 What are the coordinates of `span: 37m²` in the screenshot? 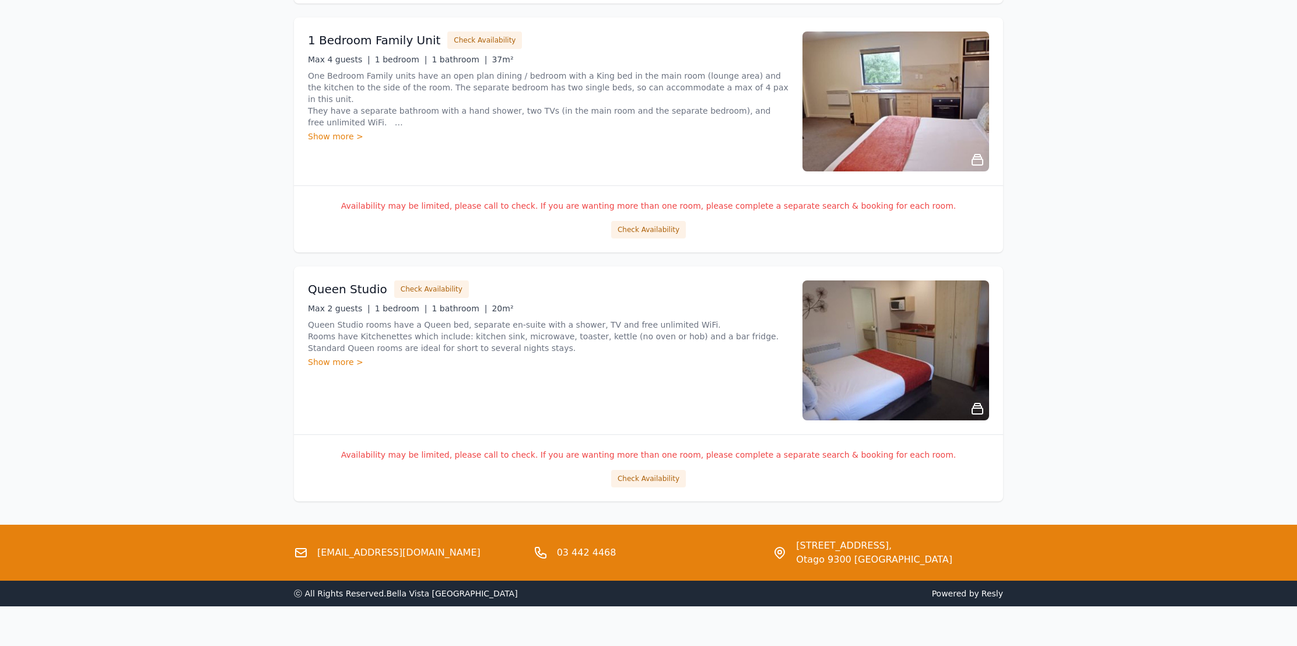 It's located at (502, 60).